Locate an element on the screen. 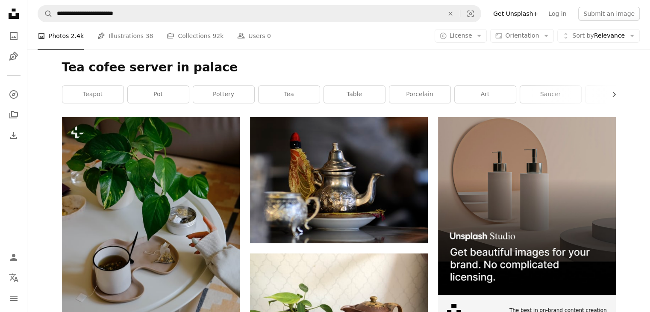 Image resolution: width=650 pixels, height=312 pixels. a: saucer is located at coordinates (550, 94).